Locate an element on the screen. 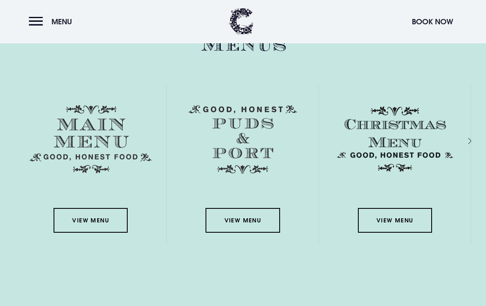  button: Menu is located at coordinates (52, 21).